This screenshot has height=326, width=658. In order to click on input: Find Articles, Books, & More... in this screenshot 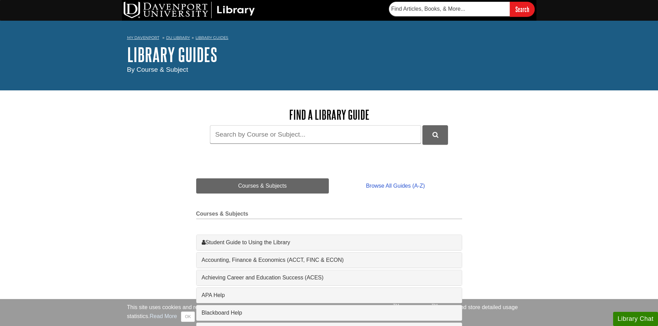, I will do `click(449, 9)`.